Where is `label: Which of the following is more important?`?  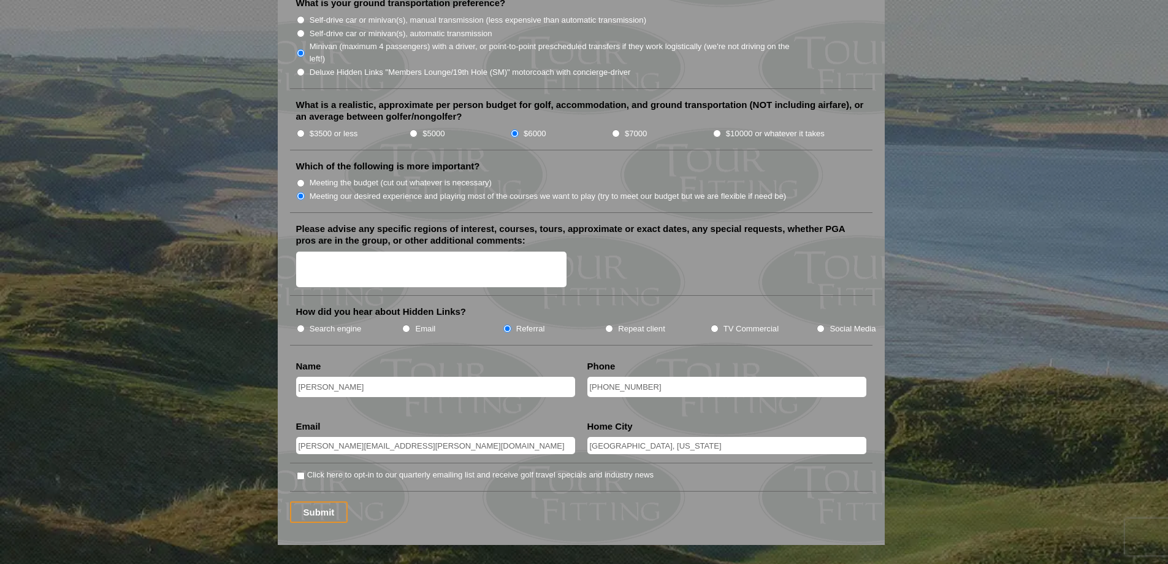 label: Which of the following is more important? is located at coordinates (388, 166).